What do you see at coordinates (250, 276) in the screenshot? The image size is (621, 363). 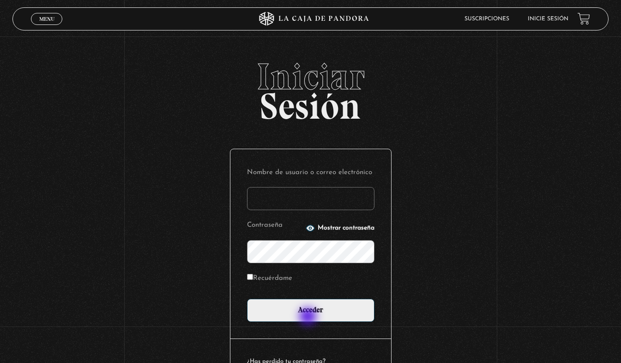 I see `input: Recuérdame` at bounding box center [250, 276].